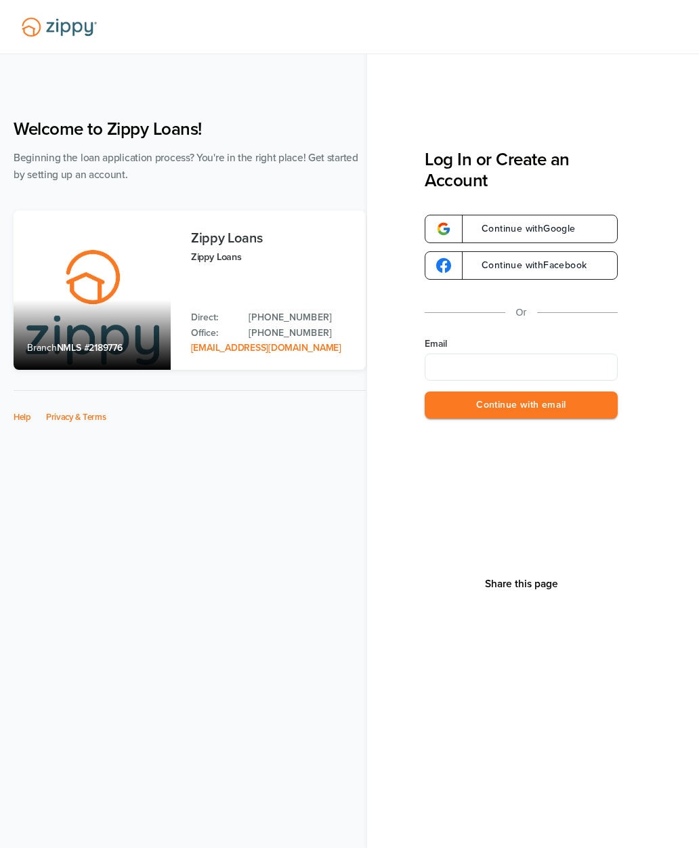 The image size is (699, 848). Describe the element at coordinates (213, 333) in the screenshot. I see `p: Office:` at that location.